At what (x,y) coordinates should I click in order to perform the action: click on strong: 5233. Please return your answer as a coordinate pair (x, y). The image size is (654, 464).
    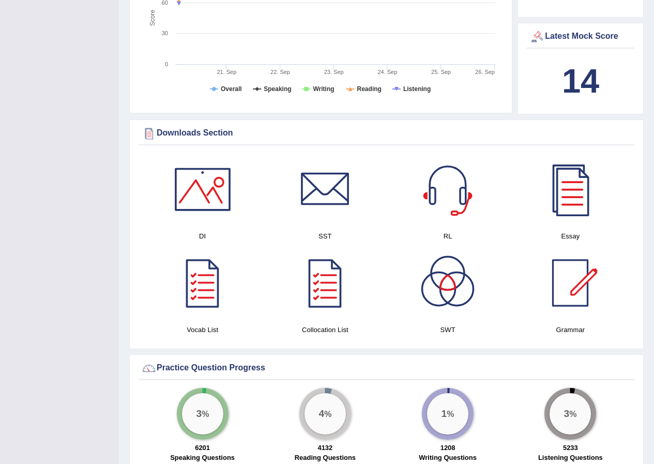
    Looking at the image, I should click on (571, 447).